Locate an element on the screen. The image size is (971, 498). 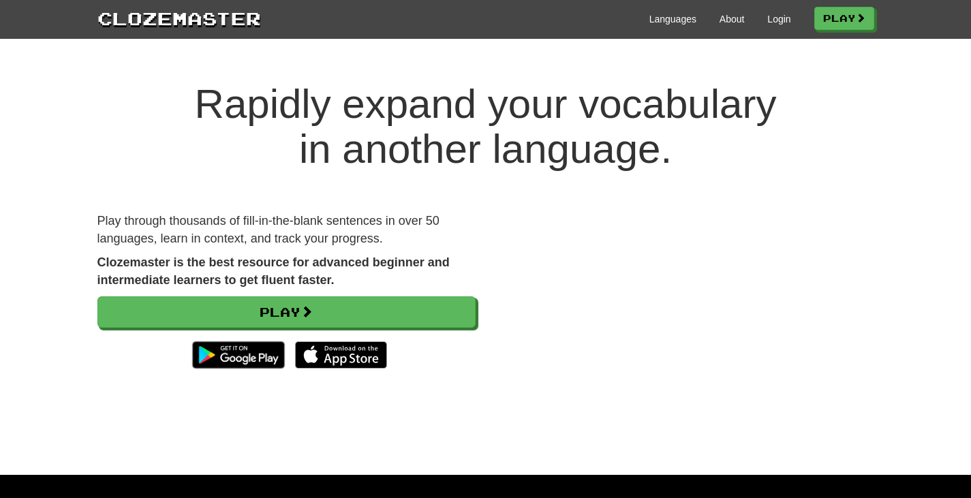
strong: Clozemaster is the best resource for advanced beginner and intermediate learners to get fluent fa... is located at coordinates (273, 271).